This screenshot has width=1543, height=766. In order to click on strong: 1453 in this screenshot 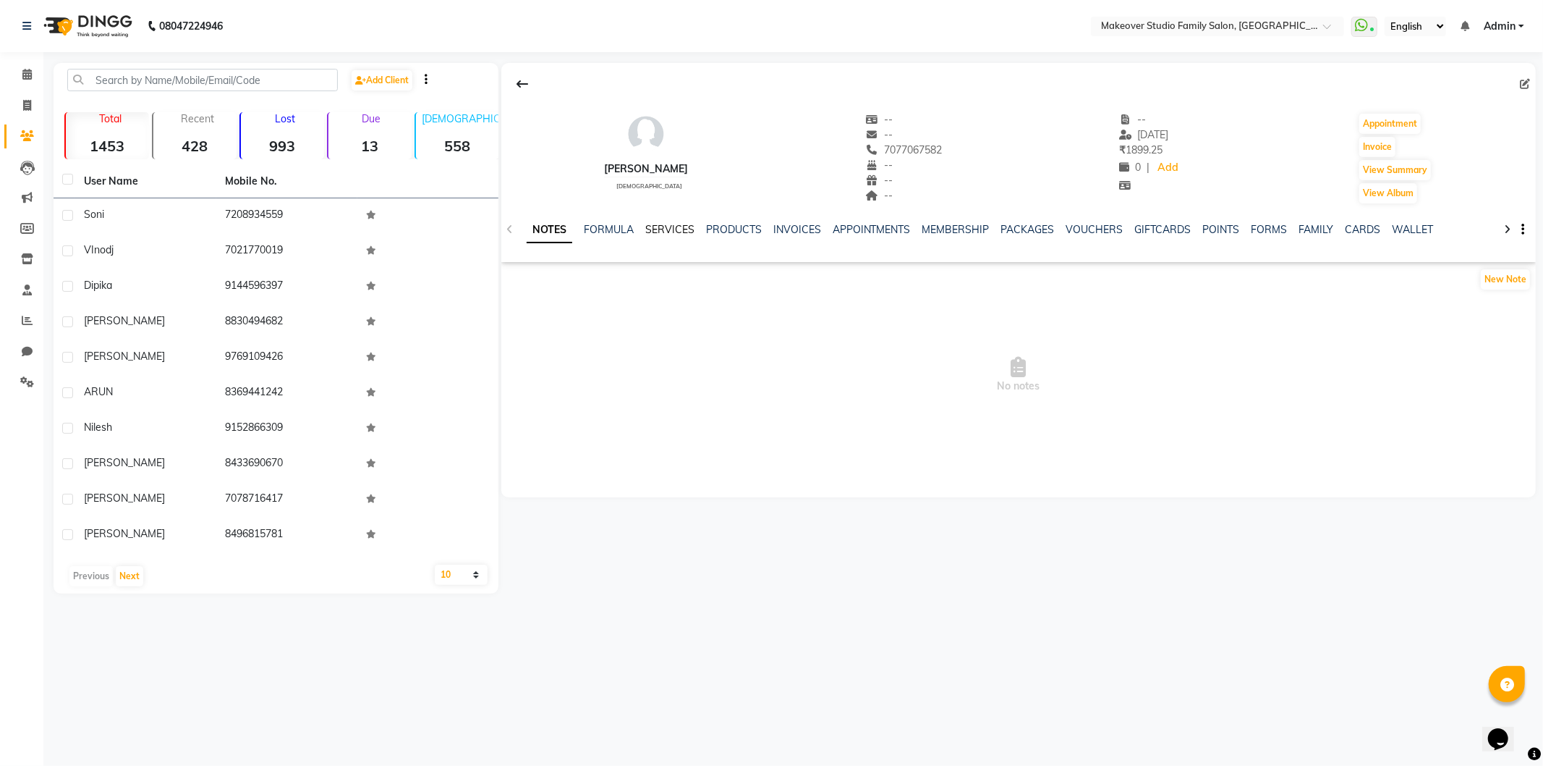, I will do `click(107, 145)`.